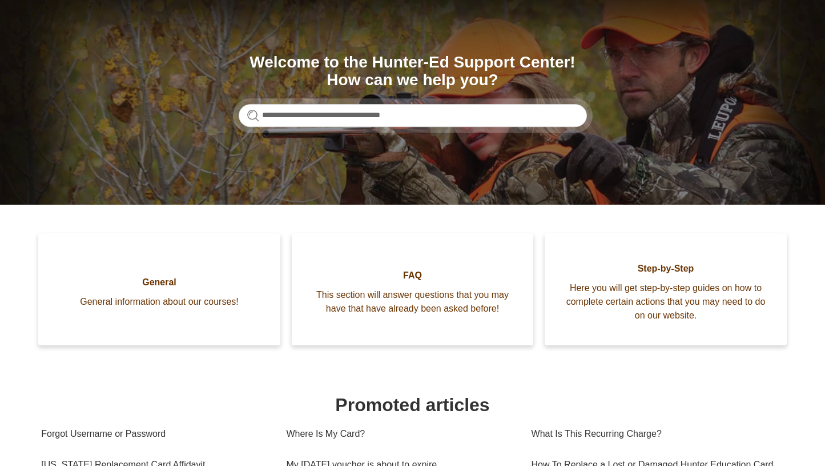 The height and width of the screenshot is (466, 825). I want to click on span: FAQ, so click(413, 275).